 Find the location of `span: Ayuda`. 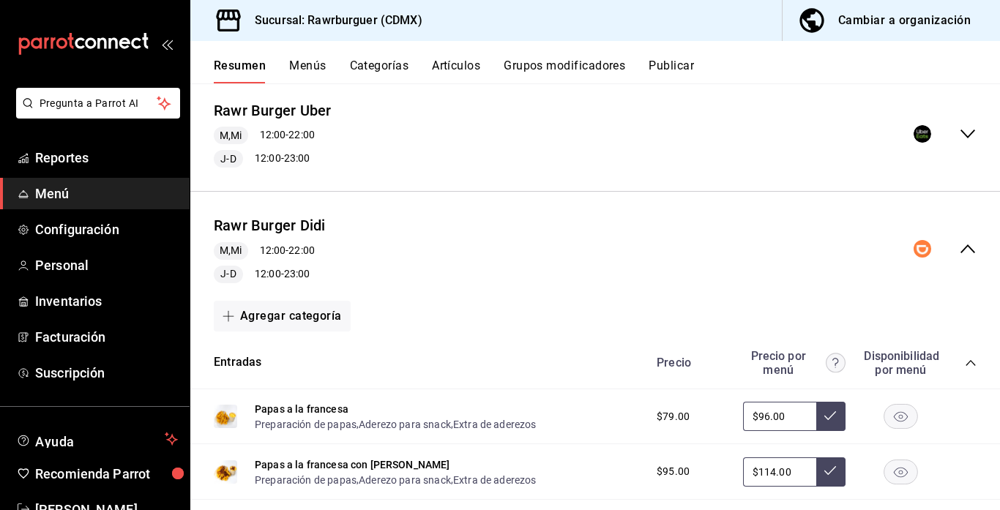

span: Ayuda is located at coordinates (97, 439).